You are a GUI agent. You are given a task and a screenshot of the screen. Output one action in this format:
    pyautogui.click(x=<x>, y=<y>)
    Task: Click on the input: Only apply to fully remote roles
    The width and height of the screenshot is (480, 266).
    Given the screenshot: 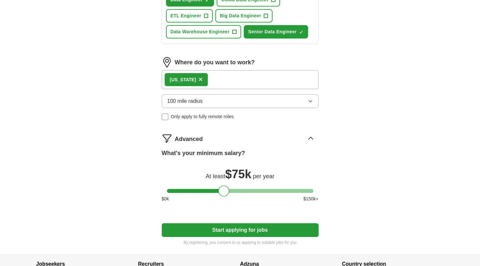 What is the action you would take?
    pyautogui.click(x=165, y=117)
    